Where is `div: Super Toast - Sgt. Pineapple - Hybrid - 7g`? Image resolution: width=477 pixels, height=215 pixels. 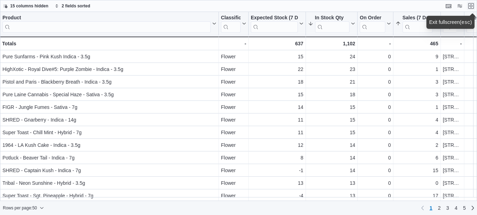
div: Super Toast - Sgt. Pineapple - Hybrid - 7g is located at coordinates (109, 196).